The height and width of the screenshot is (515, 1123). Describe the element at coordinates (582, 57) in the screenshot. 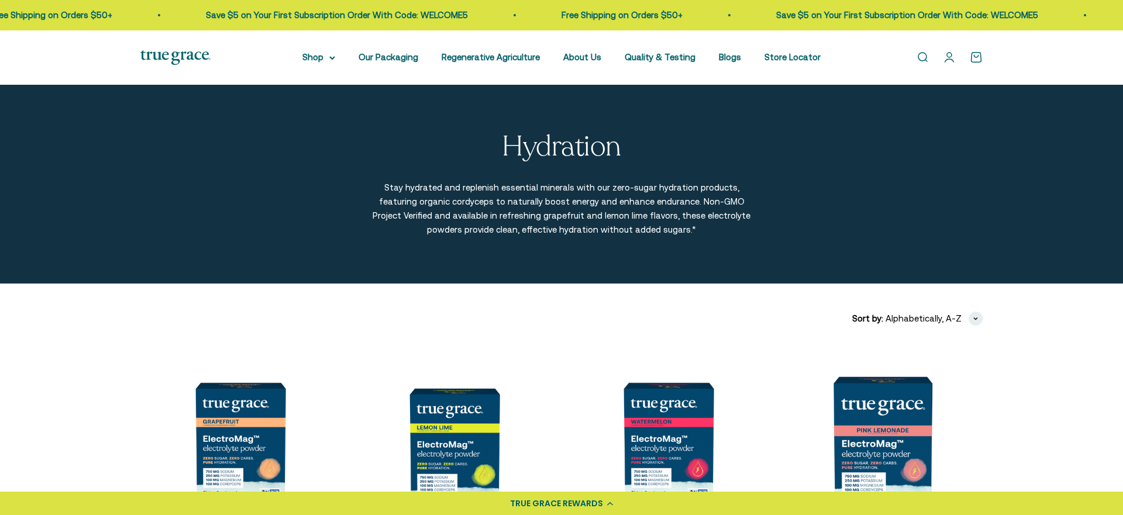

I see `a: About Us` at that location.